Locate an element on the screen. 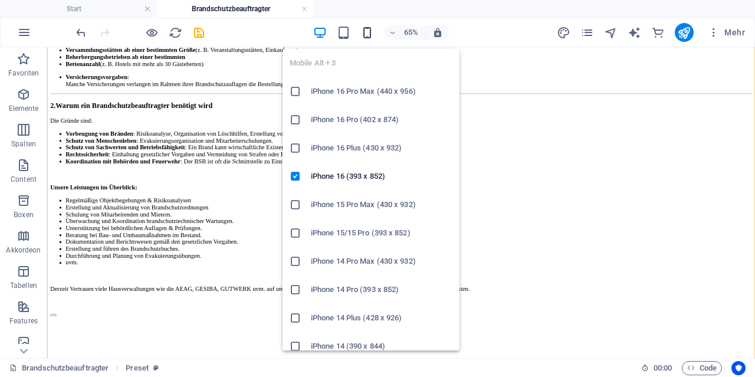 The image size is (755, 377). button: Klicke hier, um den Vorschau-Modus zu verlassen is located at coordinates (152, 32).